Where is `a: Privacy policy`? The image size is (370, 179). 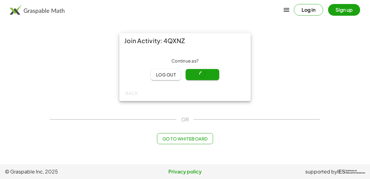 a: Privacy policy is located at coordinates (185, 172).